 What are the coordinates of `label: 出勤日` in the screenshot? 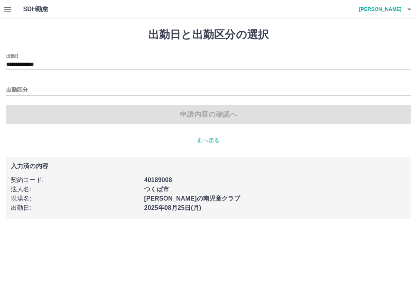 It's located at (12, 56).